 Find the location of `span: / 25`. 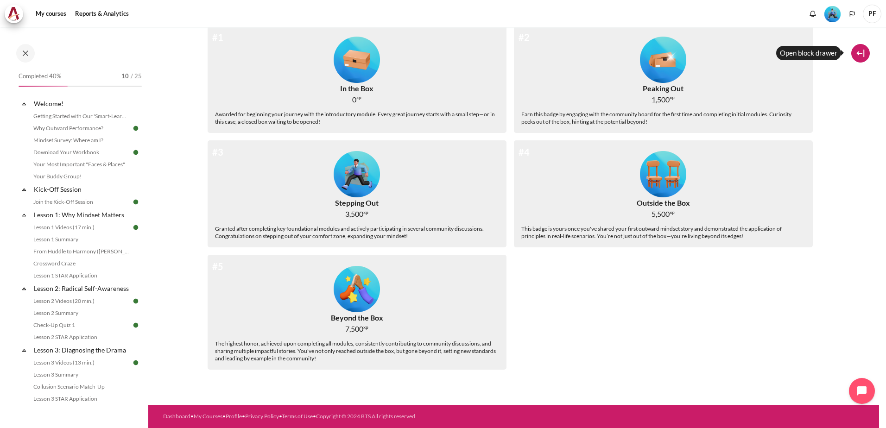

span: / 25 is located at coordinates (136, 76).